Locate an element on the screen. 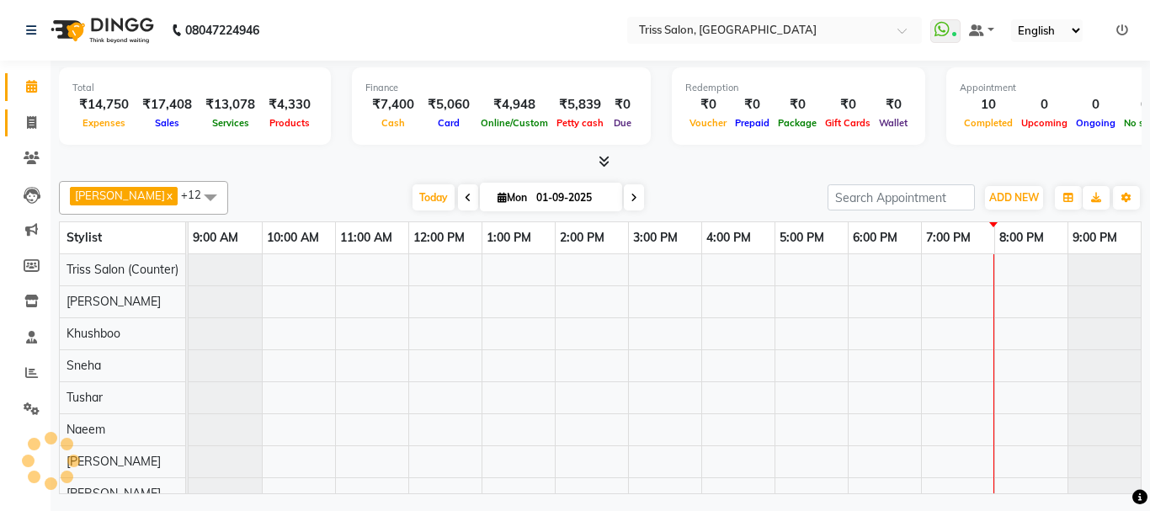 This screenshot has width=1150, height=511. span: Voucher is located at coordinates (708, 123).